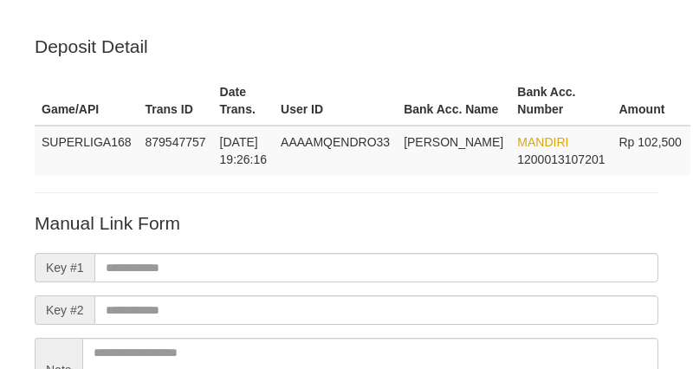 This screenshot has width=693, height=369. I want to click on th: Bank Acc. Name, so click(453, 100).